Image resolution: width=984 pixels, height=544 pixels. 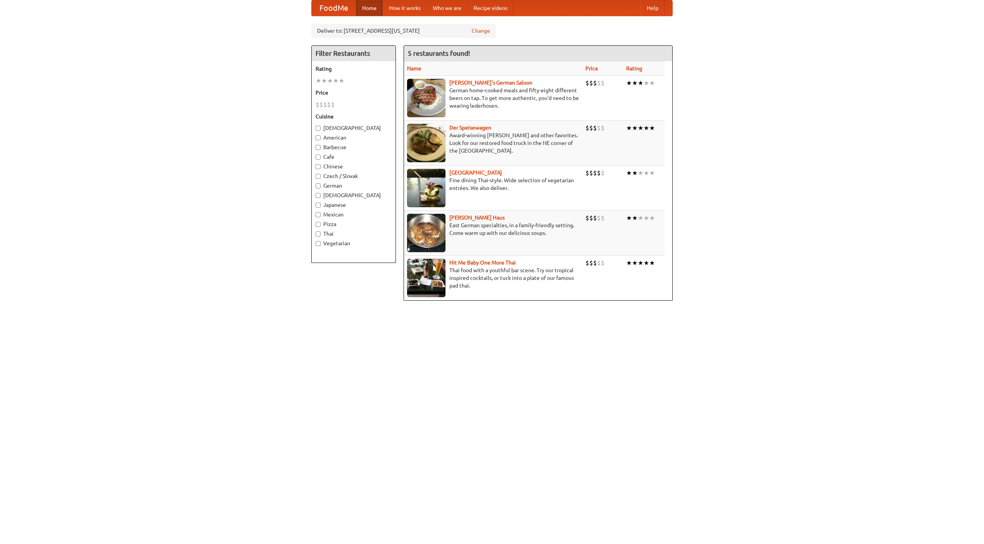 I want to click on input: Chinese, so click(x=318, y=166).